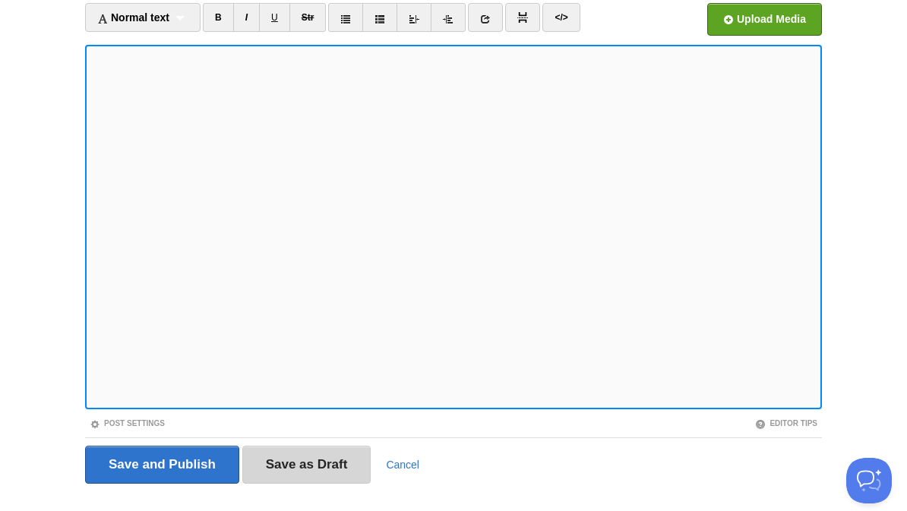 Image resolution: width=907 pixels, height=511 pixels. What do you see at coordinates (786, 423) in the screenshot?
I see `a: Editor Tips` at bounding box center [786, 423].